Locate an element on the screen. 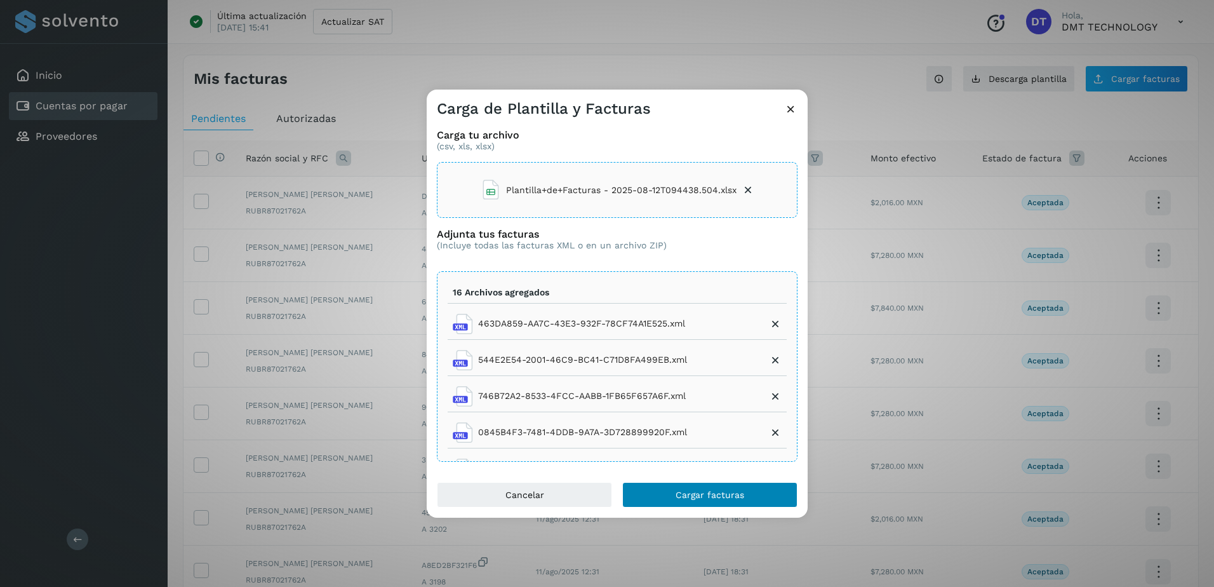 The width and height of the screenshot is (1214, 587). span: 0845B4F3-7481-4DDB-9A7A-3D728899920F.xml is located at coordinates (582, 432).